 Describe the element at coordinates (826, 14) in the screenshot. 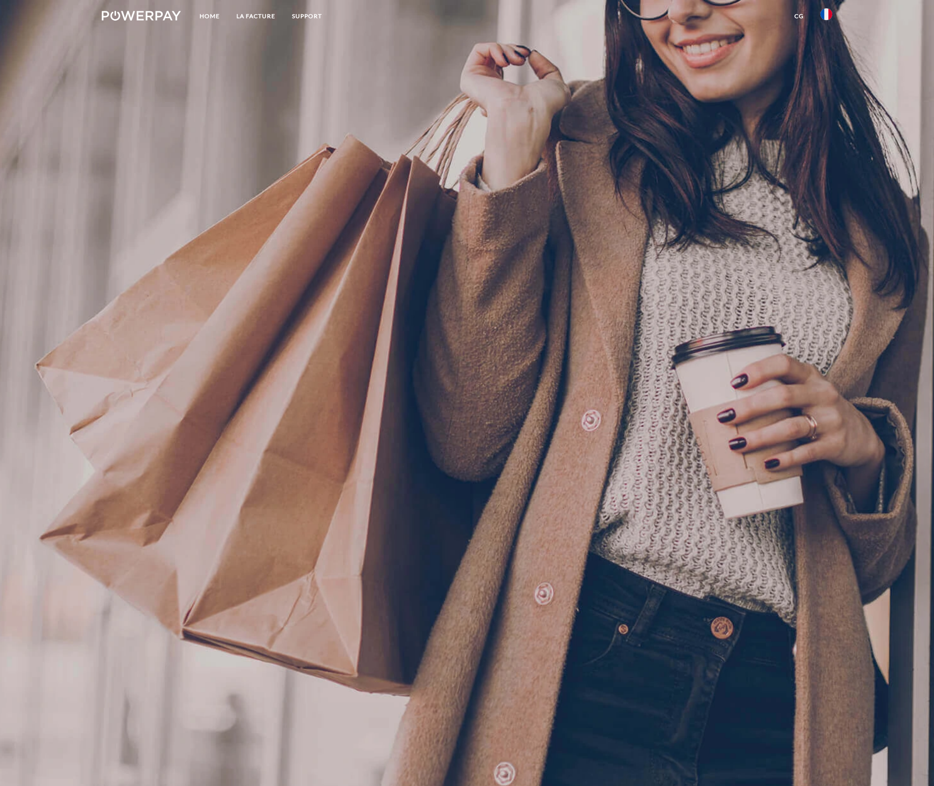

I see `img: fr` at that location.